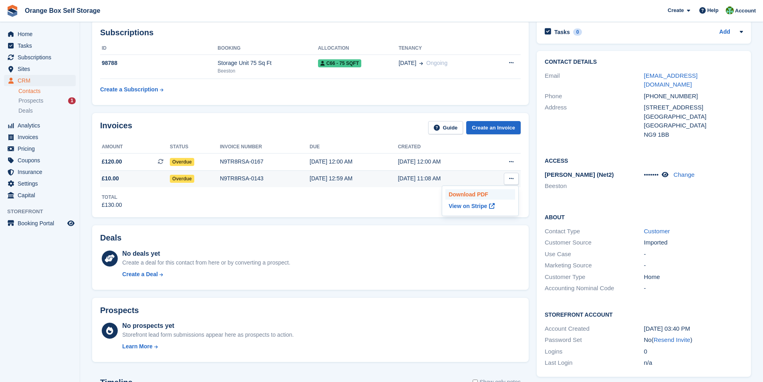 The image size is (763, 382). I want to click on div: Password Set, so click(594, 340).